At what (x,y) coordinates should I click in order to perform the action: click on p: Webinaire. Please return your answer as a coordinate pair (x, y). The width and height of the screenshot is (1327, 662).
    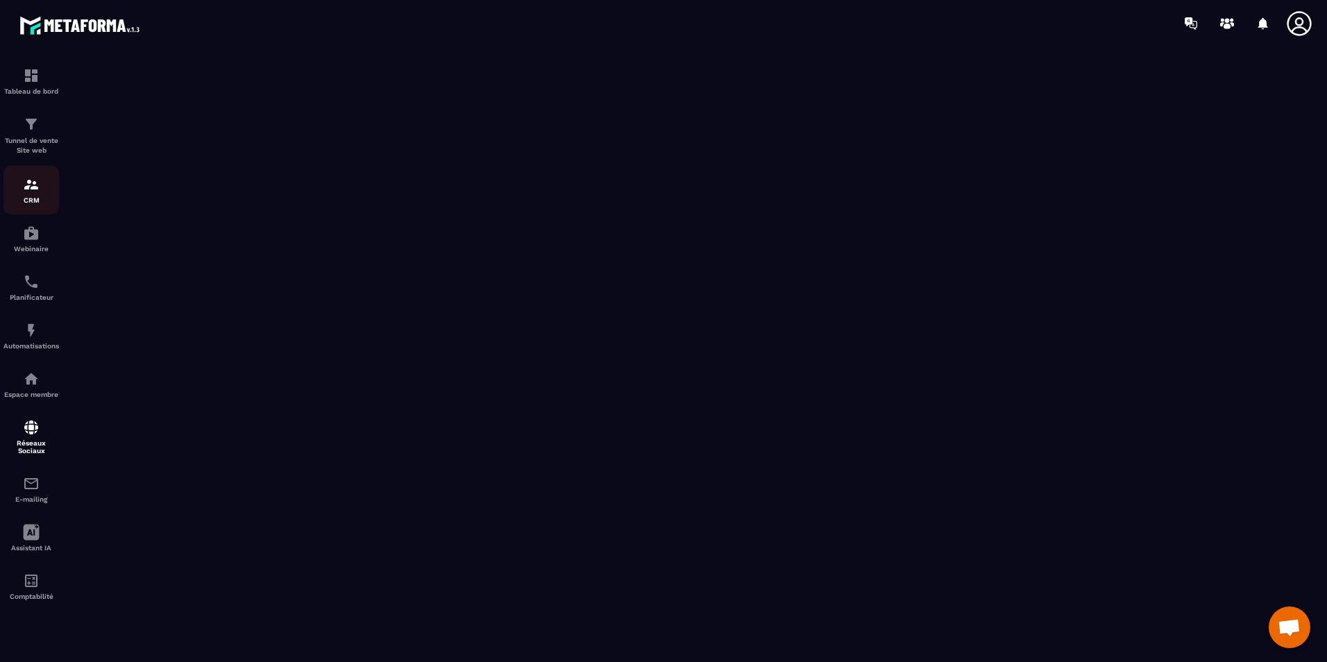
    Looking at the image, I should click on (31, 249).